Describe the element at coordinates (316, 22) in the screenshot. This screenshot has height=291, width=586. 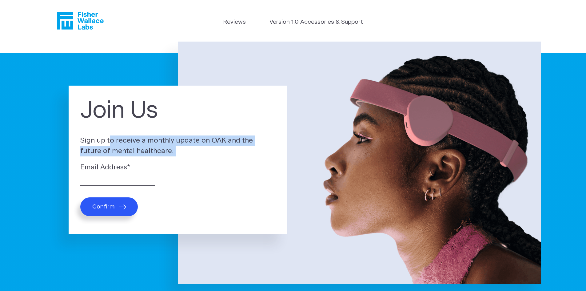
I see `a: Version 1.0 Accessories & Support` at that location.